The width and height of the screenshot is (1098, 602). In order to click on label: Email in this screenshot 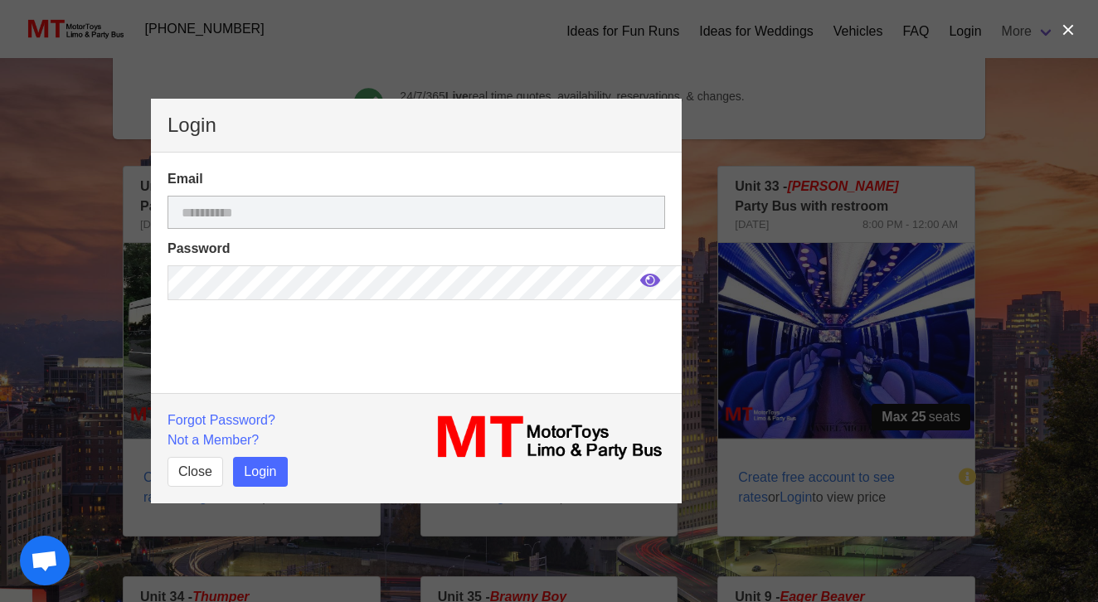, I will do `click(416, 179)`.